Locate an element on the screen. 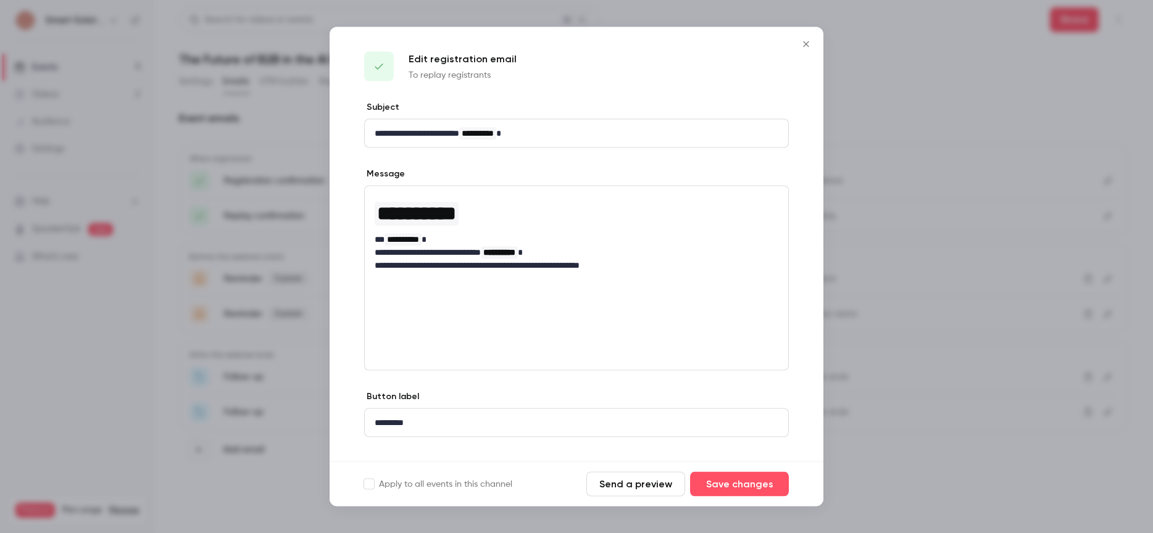  label: Message is located at coordinates (385, 174).